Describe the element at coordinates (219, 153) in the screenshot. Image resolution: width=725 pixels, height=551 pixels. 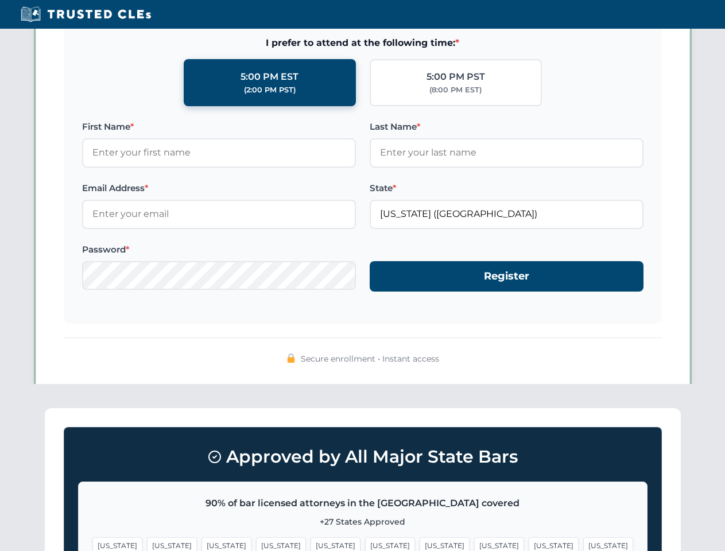
I see `input: Enter your first name` at that location.